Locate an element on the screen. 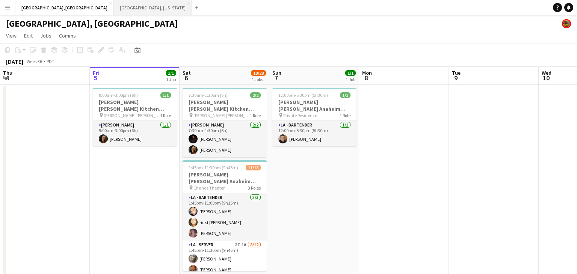 The height and width of the screenshot is (274, 577). span: Sat is located at coordinates (187, 73).